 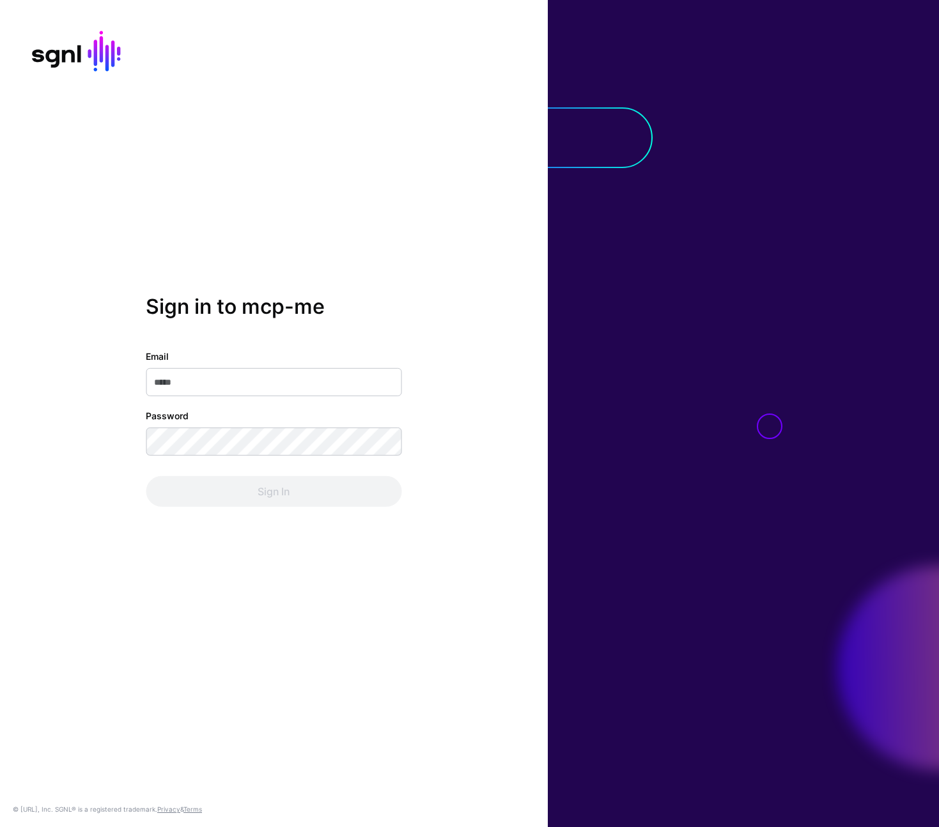 I want to click on a: Terms, so click(x=192, y=809).